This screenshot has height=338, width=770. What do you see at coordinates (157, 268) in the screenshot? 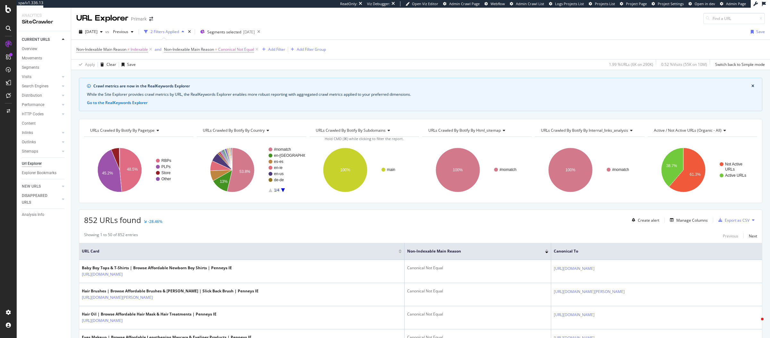
I see `div: Baby Boy Tops & T-Shirts | Browse Affordable Newborn Boy Shirts | Penneys IE` at bounding box center [157, 268].